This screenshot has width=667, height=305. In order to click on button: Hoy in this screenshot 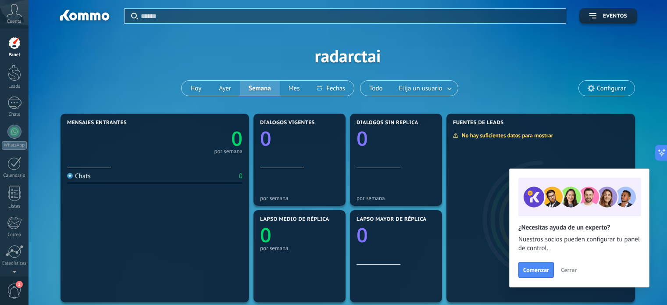, I will do `click(196, 88)`.